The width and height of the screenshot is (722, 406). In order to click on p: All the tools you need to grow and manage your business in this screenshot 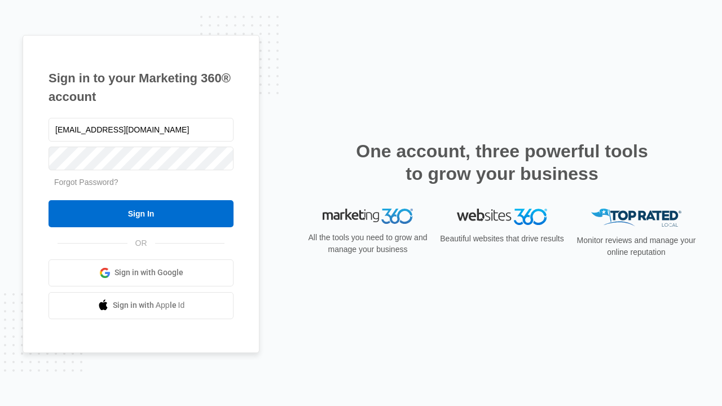, I will do `click(368, 244)`.